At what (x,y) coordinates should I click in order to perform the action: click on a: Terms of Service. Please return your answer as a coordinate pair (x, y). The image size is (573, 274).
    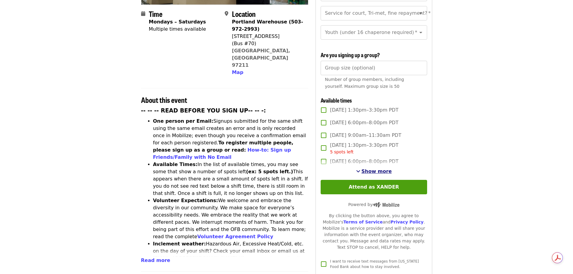
    Looking at the image, I should click on (363, 222).